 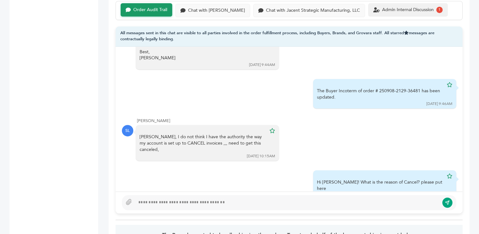 I want to click on div: The Buyer Incoterm of order # 250908-2129-36481 has been updated., so click(x=381, y=94).